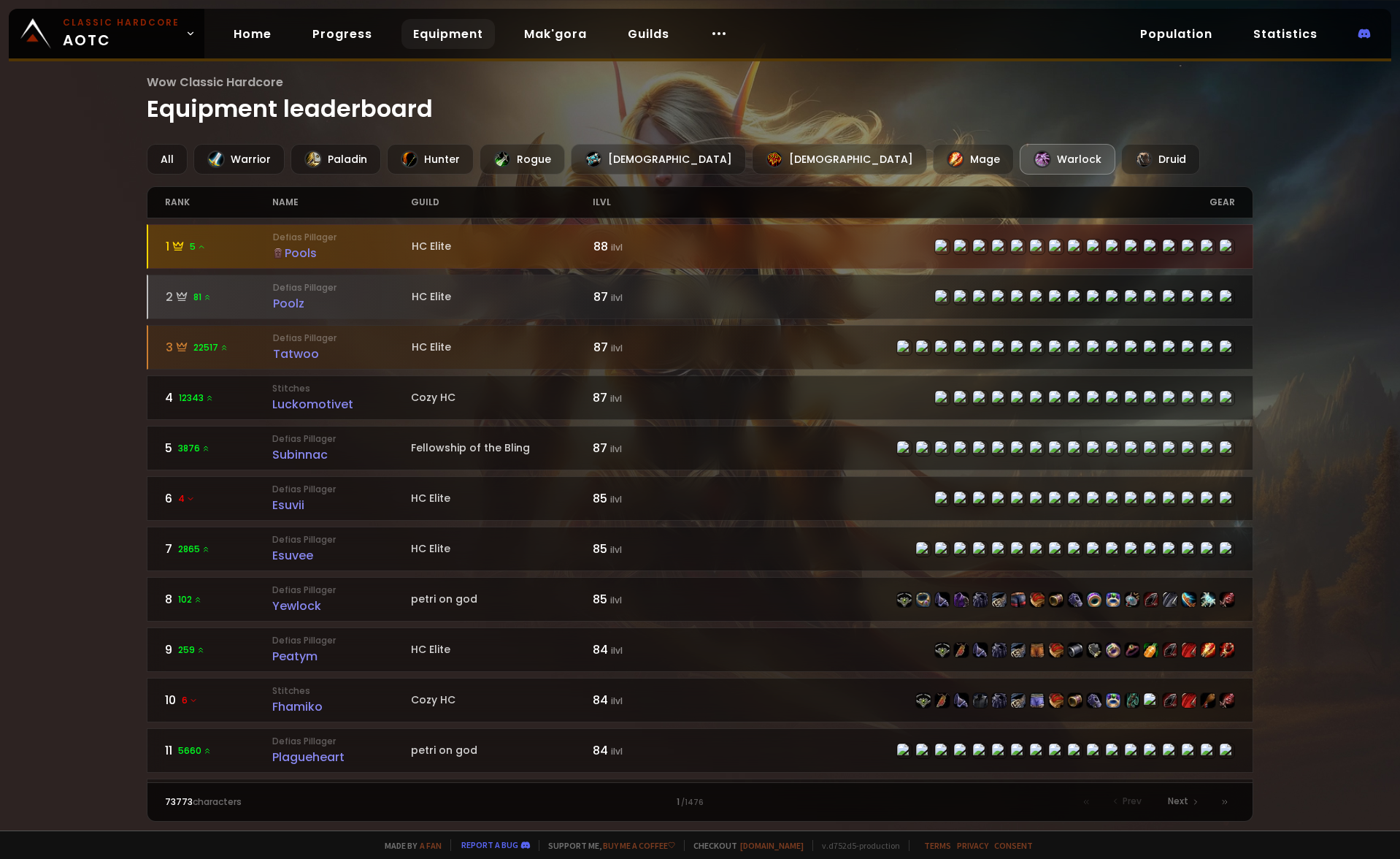 The image size is (1400, 859). I want to click on a: Equipment, so click(448, 33).